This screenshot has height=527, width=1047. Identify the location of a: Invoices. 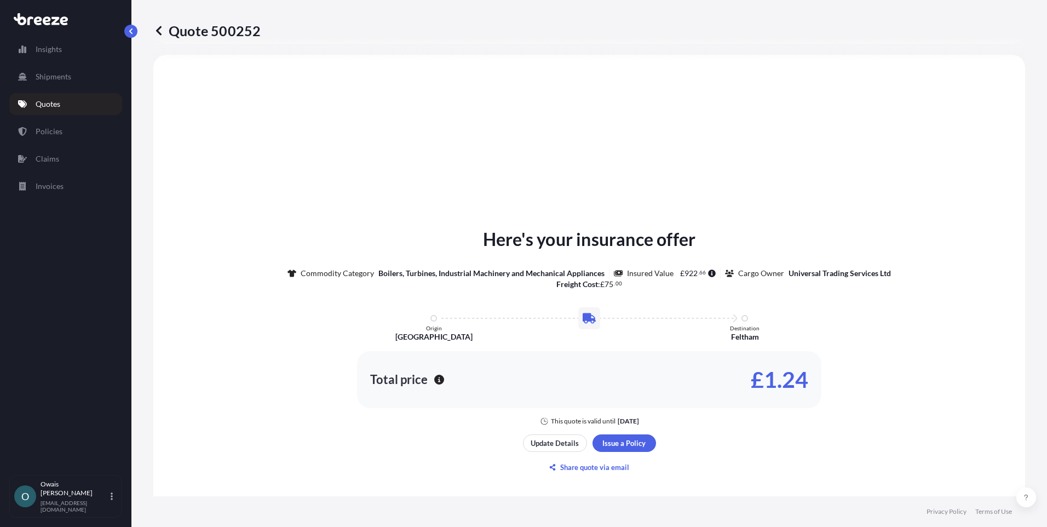
(66, 186).